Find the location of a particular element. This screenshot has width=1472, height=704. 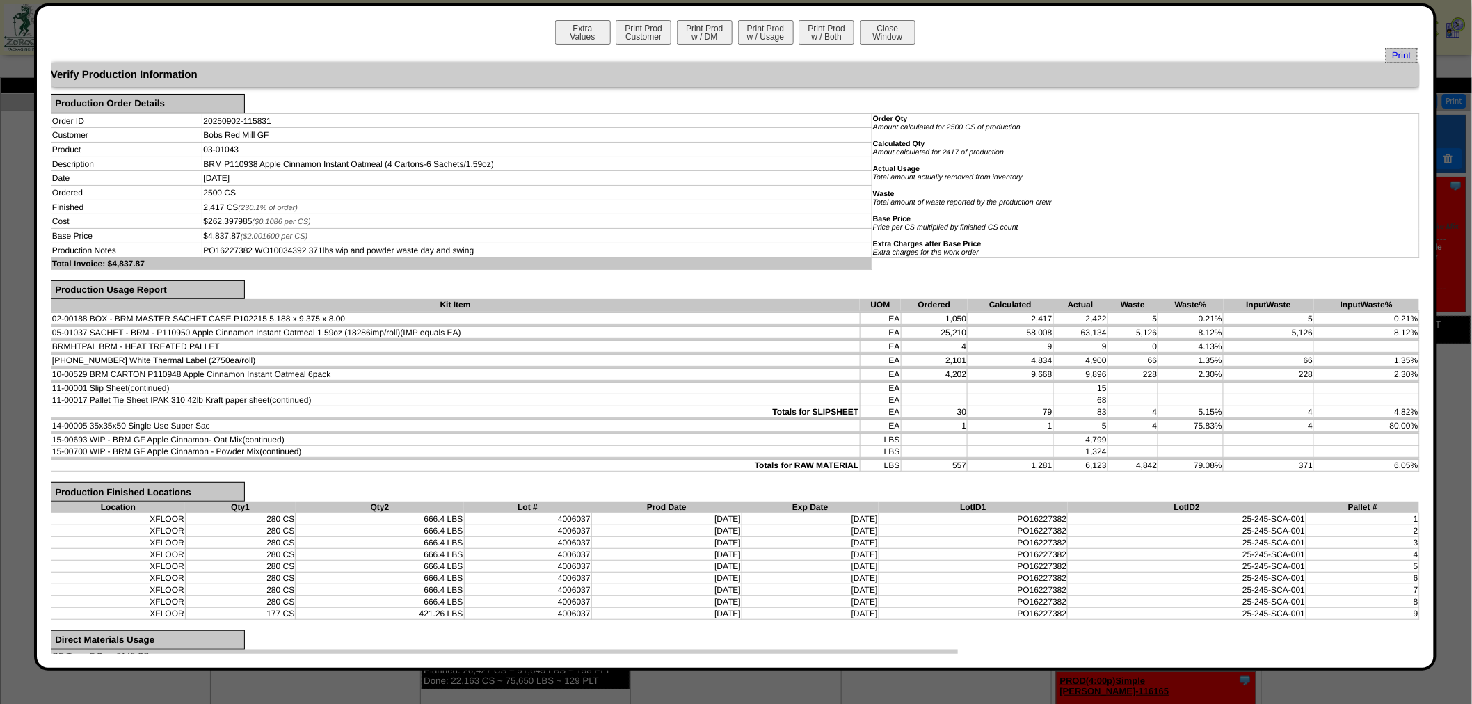

div: Production Order Details is located at coordinates (148, 104).